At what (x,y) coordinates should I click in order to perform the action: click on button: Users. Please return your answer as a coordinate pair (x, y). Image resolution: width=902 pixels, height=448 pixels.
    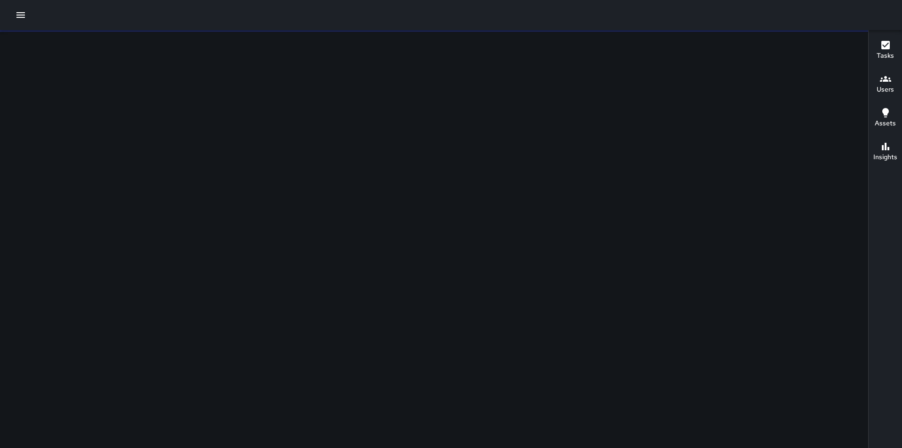
    Looking at the image, I should click on (885, 85).